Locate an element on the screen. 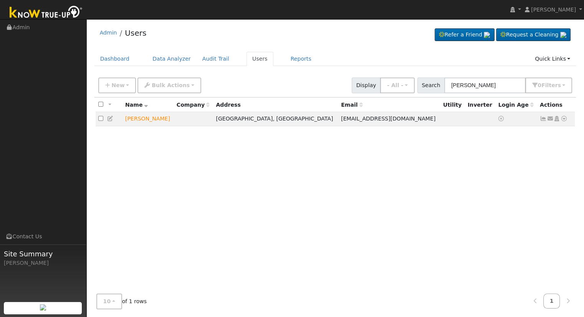 The image size is (584, 317). span: New is located at coordinates (118, 85).